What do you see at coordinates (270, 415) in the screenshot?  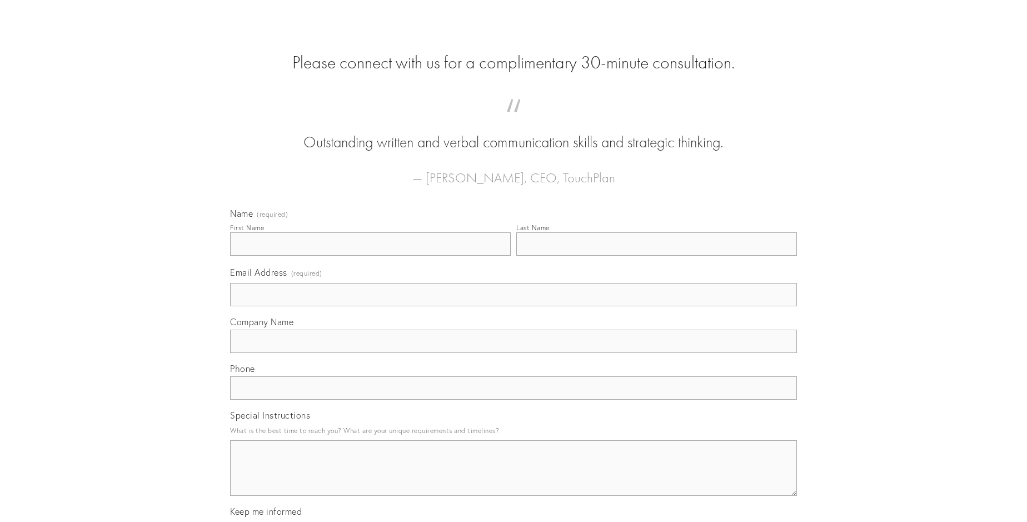 I see `span: Special Instructions` at bounding box center [270, 415].